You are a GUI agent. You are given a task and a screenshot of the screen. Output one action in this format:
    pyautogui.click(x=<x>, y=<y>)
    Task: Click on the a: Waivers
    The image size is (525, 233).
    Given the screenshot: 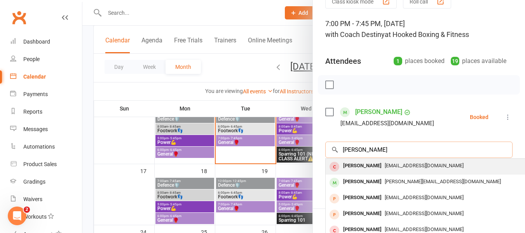 What is the action you would take?
    pyautogui.click(x=46, y=199)
    